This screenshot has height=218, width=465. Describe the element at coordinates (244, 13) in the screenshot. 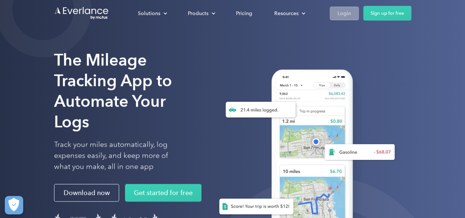

I see `div: Pricing` at that location.